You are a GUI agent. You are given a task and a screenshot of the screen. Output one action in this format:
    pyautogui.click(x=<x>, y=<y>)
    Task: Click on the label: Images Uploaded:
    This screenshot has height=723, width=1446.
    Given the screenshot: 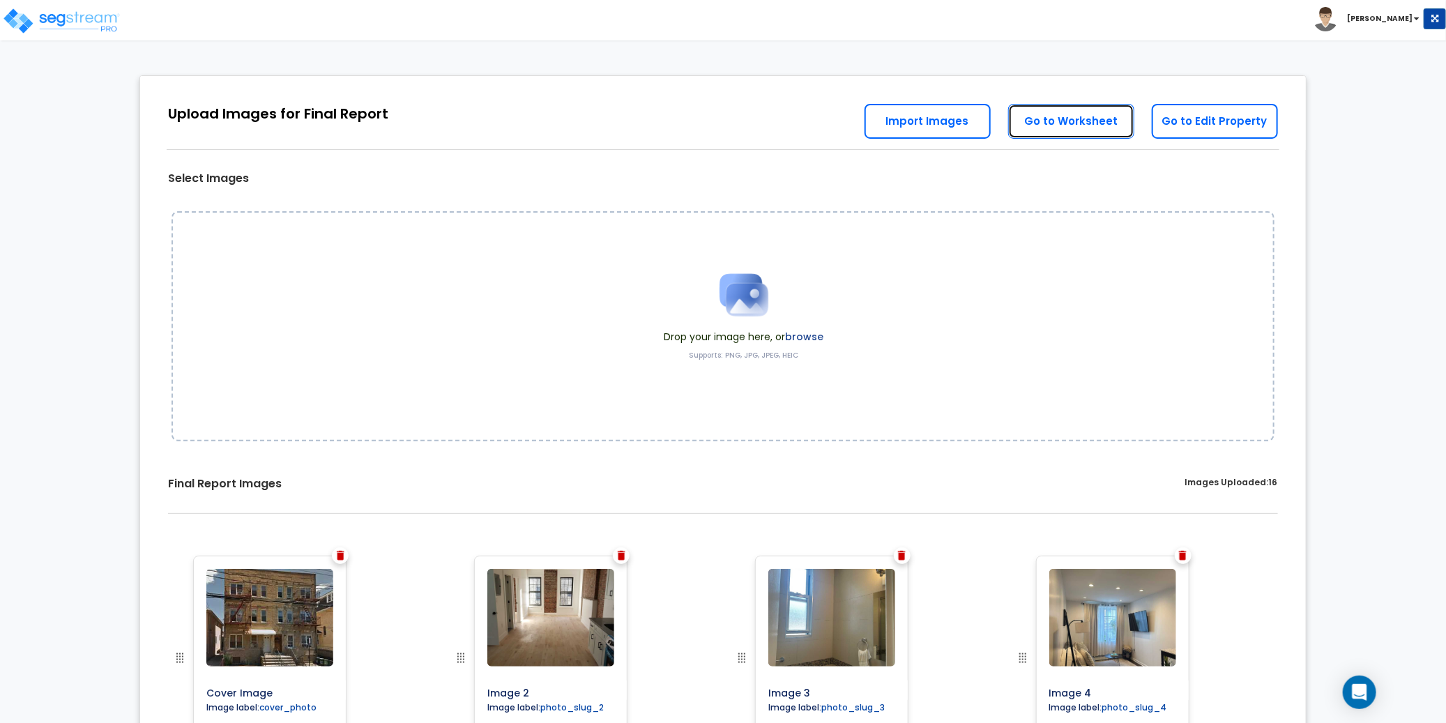 What is the action you would take?
    pyautogui.click(x=1231, y=484)
    